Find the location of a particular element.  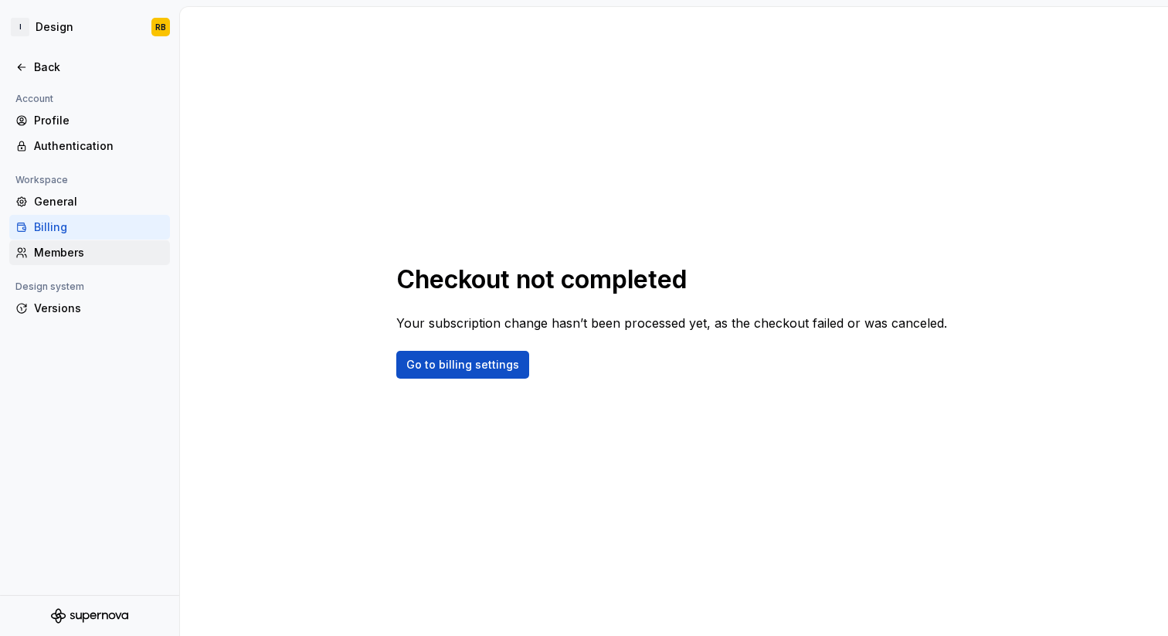

a: Go to billing settings is located at coordinates (463, 365).